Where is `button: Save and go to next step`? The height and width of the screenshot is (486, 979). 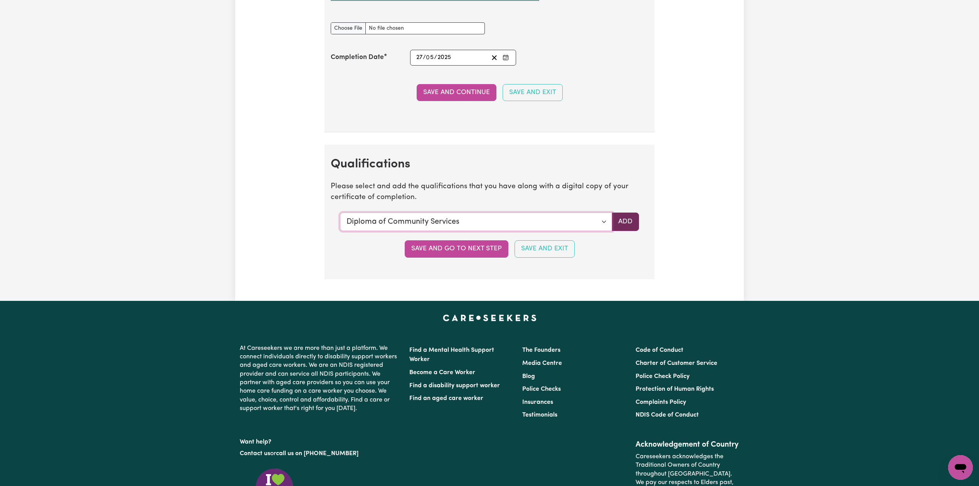
button: Save and go to next step is located at coordinates (456, 249).